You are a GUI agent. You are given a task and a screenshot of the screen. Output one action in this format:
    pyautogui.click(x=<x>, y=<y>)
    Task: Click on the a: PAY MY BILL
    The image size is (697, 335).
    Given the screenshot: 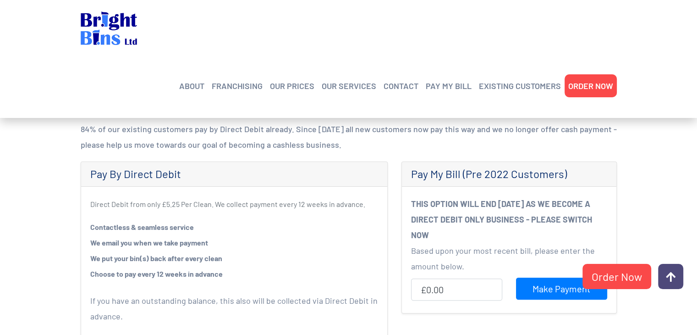 What is the action you would take?
    pyautogui.click(x=449, y=86)
    